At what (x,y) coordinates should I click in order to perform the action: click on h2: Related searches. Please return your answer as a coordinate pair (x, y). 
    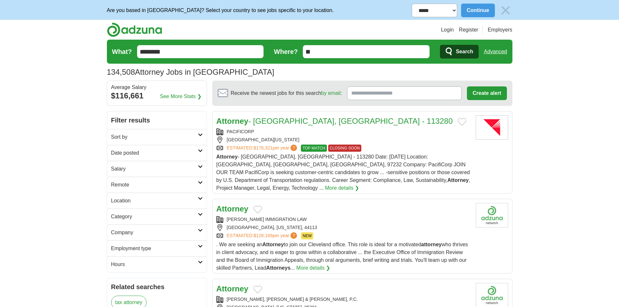
    Looking at the image, I should click on (157, 287).